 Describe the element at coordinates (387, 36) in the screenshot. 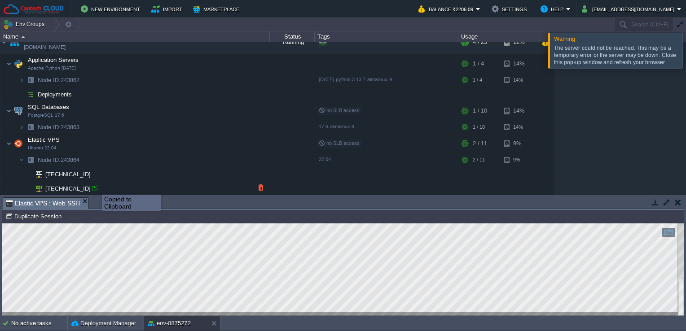

I see `div: Tags` at that location.